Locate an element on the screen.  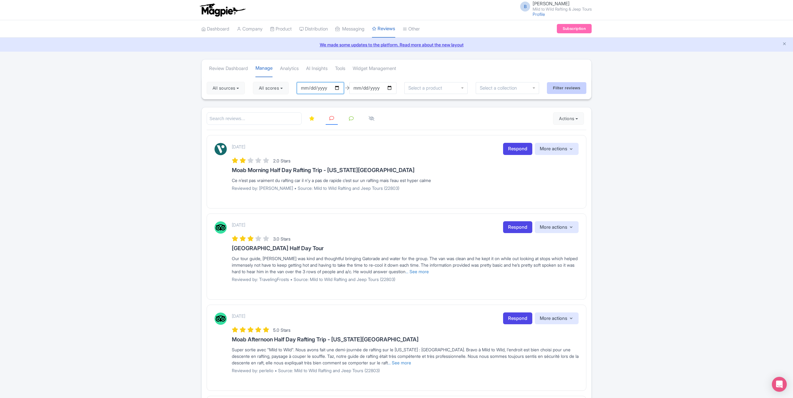
a: Analytics is located at coordinates (289, 68).